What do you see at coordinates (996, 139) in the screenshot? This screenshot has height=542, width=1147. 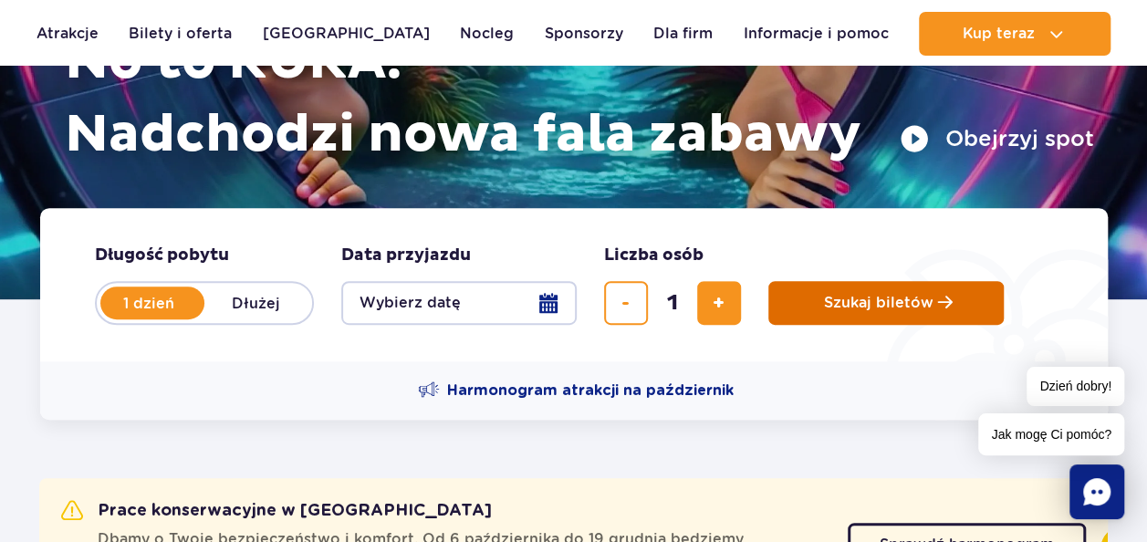 I see `button: Obejrzyj spot` at bounding box center [996, 139].